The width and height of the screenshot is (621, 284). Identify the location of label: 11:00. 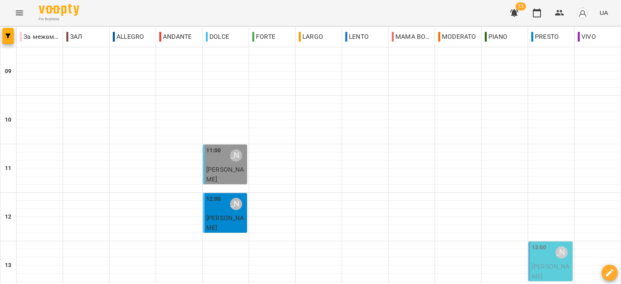
(214, 151).